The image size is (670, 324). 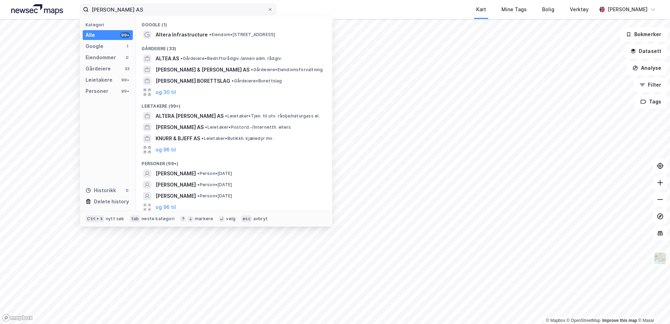 What do you see at coordinates (661, 258) in the screenshot?
I see `img: Z` at bounding box center [661, 258].